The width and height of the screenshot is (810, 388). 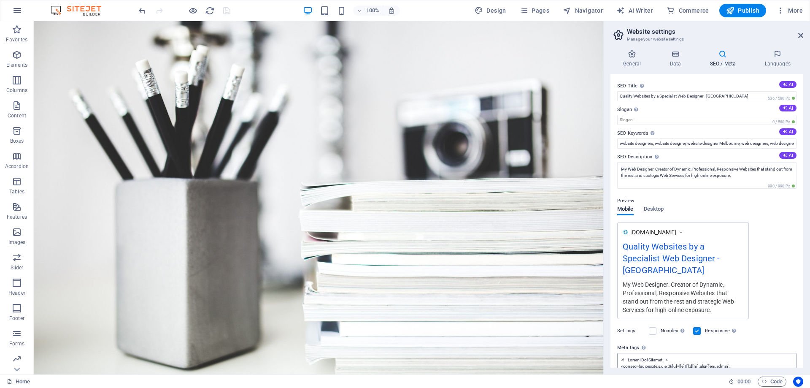 What do you see at coordinates (781, 186) in the screenshot?
I see `span: 990 / 990 Px` at bounding box center [781, 186].